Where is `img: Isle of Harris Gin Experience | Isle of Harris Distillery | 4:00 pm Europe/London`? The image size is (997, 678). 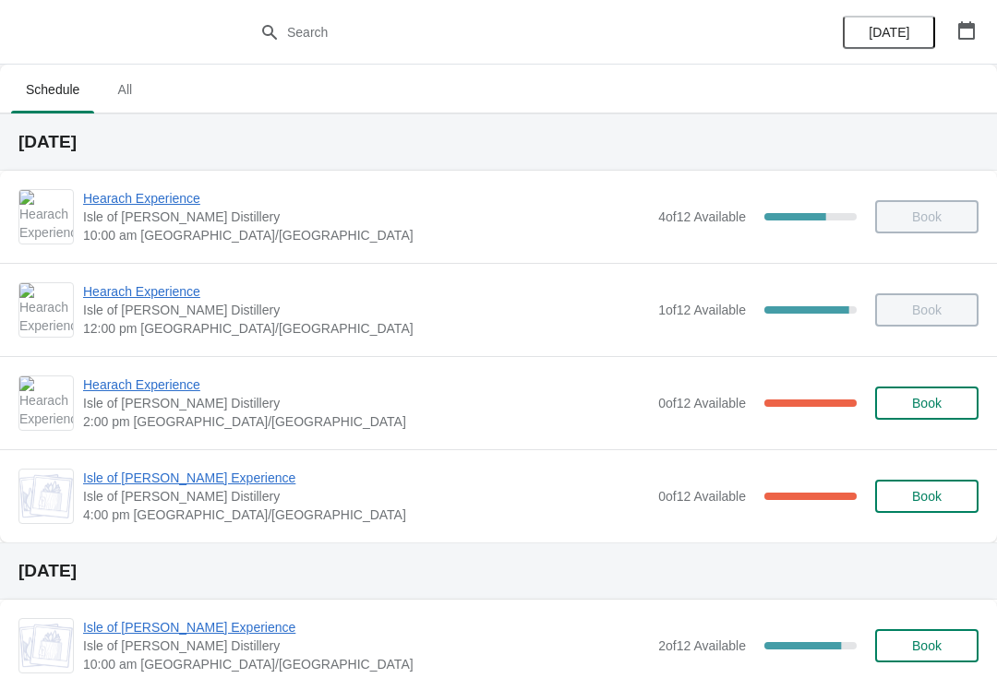
img: Isle of Harris Gin Experience | Isle of Harris Distillery | 4:00 pm Europe/London is located at coordinates (46, 496).